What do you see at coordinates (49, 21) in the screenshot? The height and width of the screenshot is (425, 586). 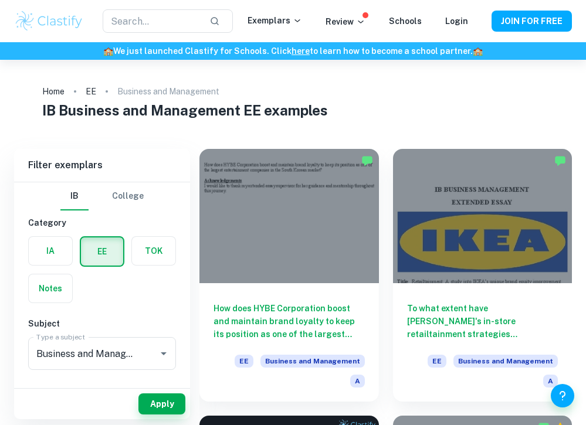 I see `img: Clastify logo` at bounding box center [49, 21].